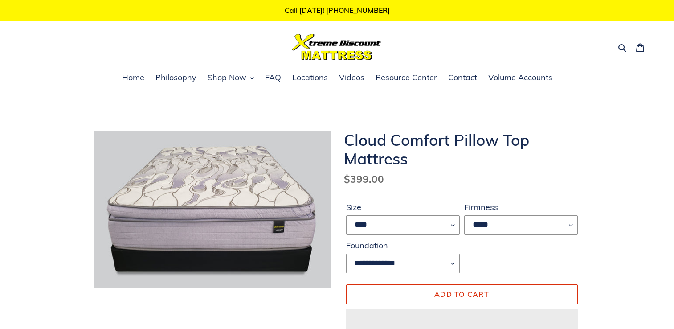 Image resolution: width=674 pixels, height=329 pixels. I want to click on label: Foundation, so click(403, 245).